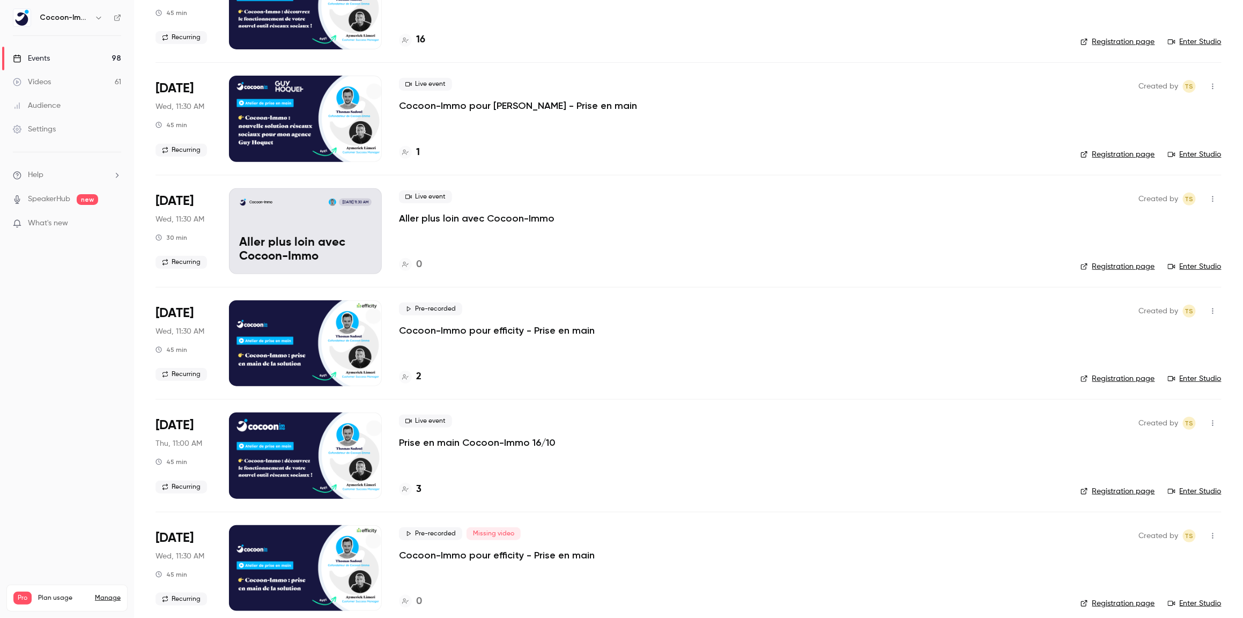 This screenshot has height=618, width=1243. What do you see at coordinates (108, 598) in the screenshot?
I see `a: Manage` at bounding box center [108, 598].